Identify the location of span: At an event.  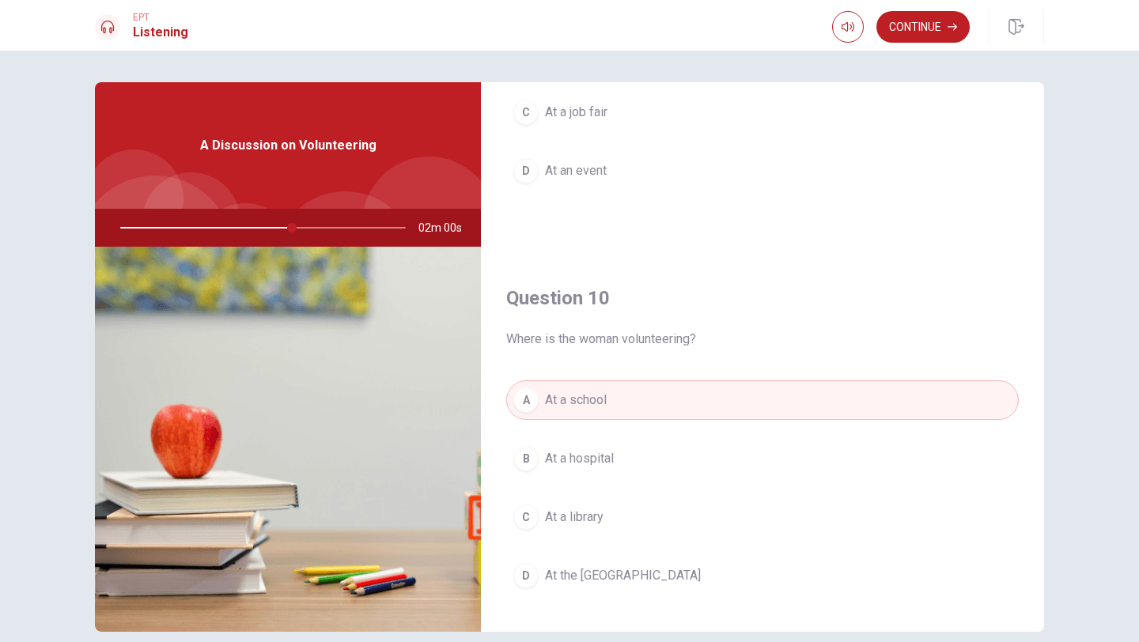
(576, 171).